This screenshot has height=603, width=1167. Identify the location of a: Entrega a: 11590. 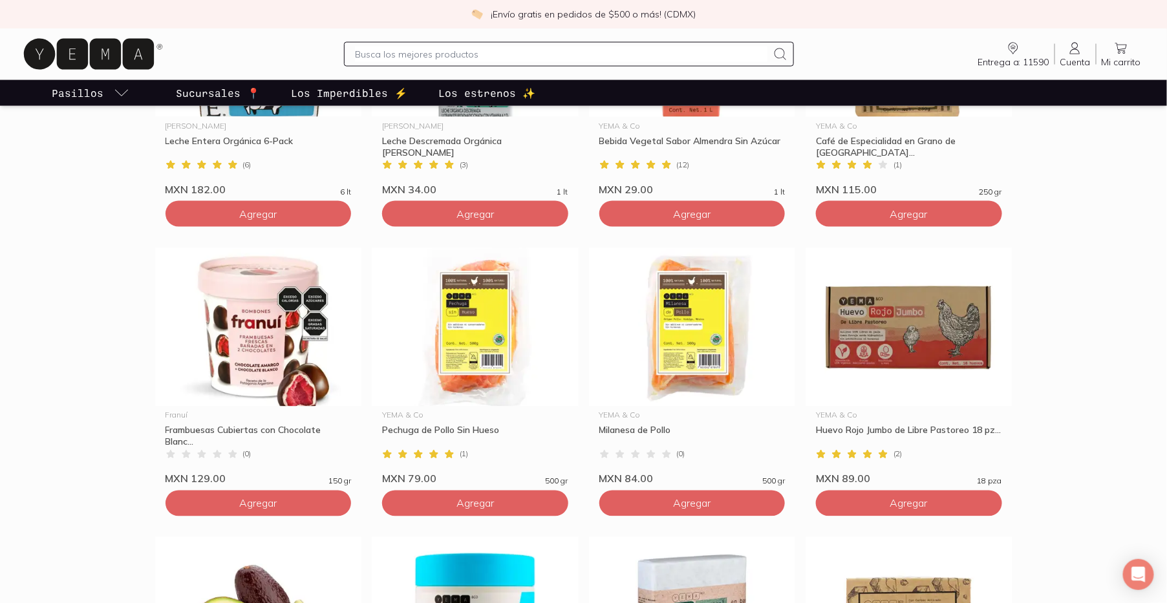
(1013, 54).